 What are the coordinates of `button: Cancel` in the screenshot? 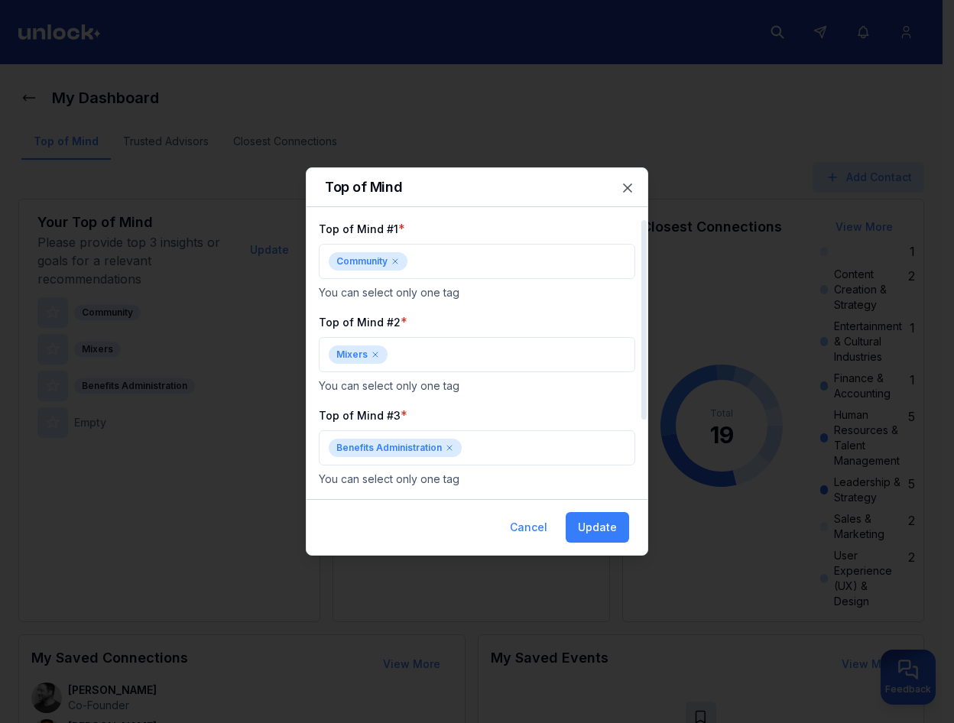 It's located at (528, 527).